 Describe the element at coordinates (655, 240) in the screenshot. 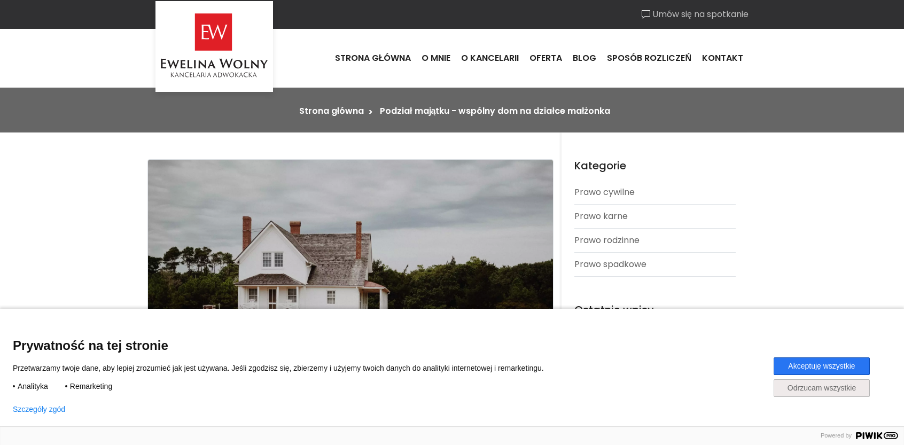

I see `a: Prawo rodzinne` at that location.